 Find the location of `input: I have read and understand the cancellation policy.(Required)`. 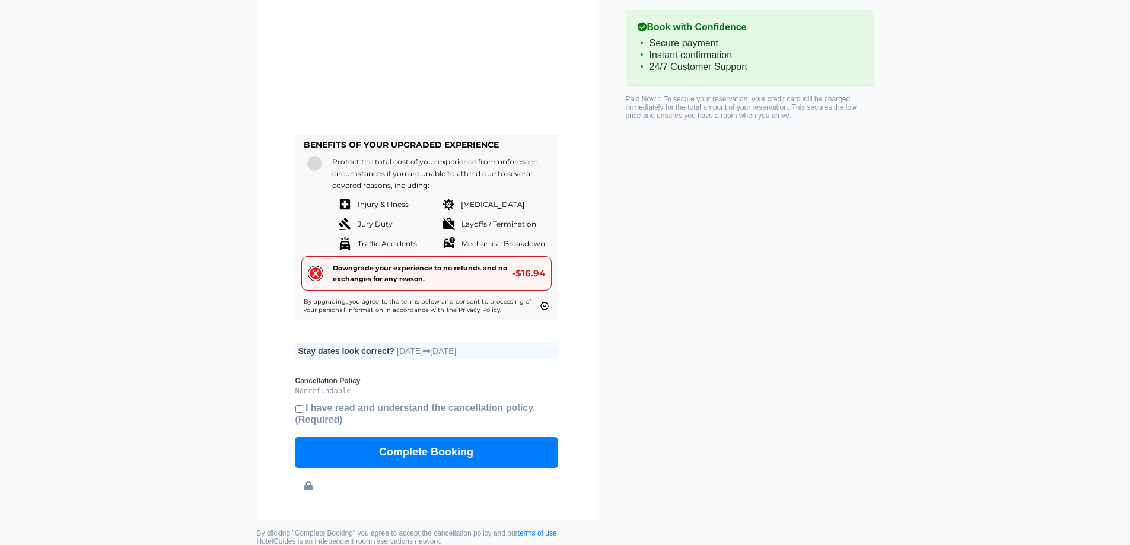

input: I have read and understand the cancellation policy.(Required) is located at coordinates (299, 409).